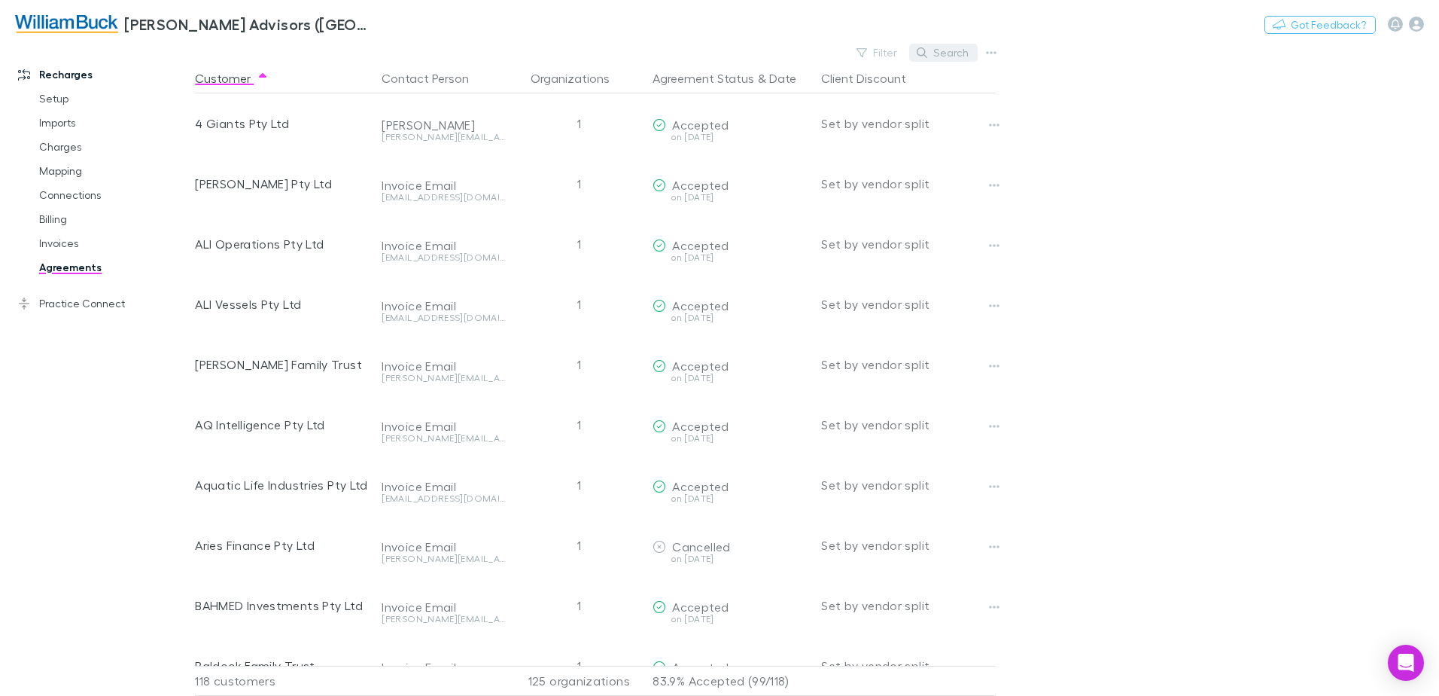 This screenshot has width=1439, height=696. I want to click on img: William Buck Advisors (WA) Pty Ltd's Logo, so click(66, 24).